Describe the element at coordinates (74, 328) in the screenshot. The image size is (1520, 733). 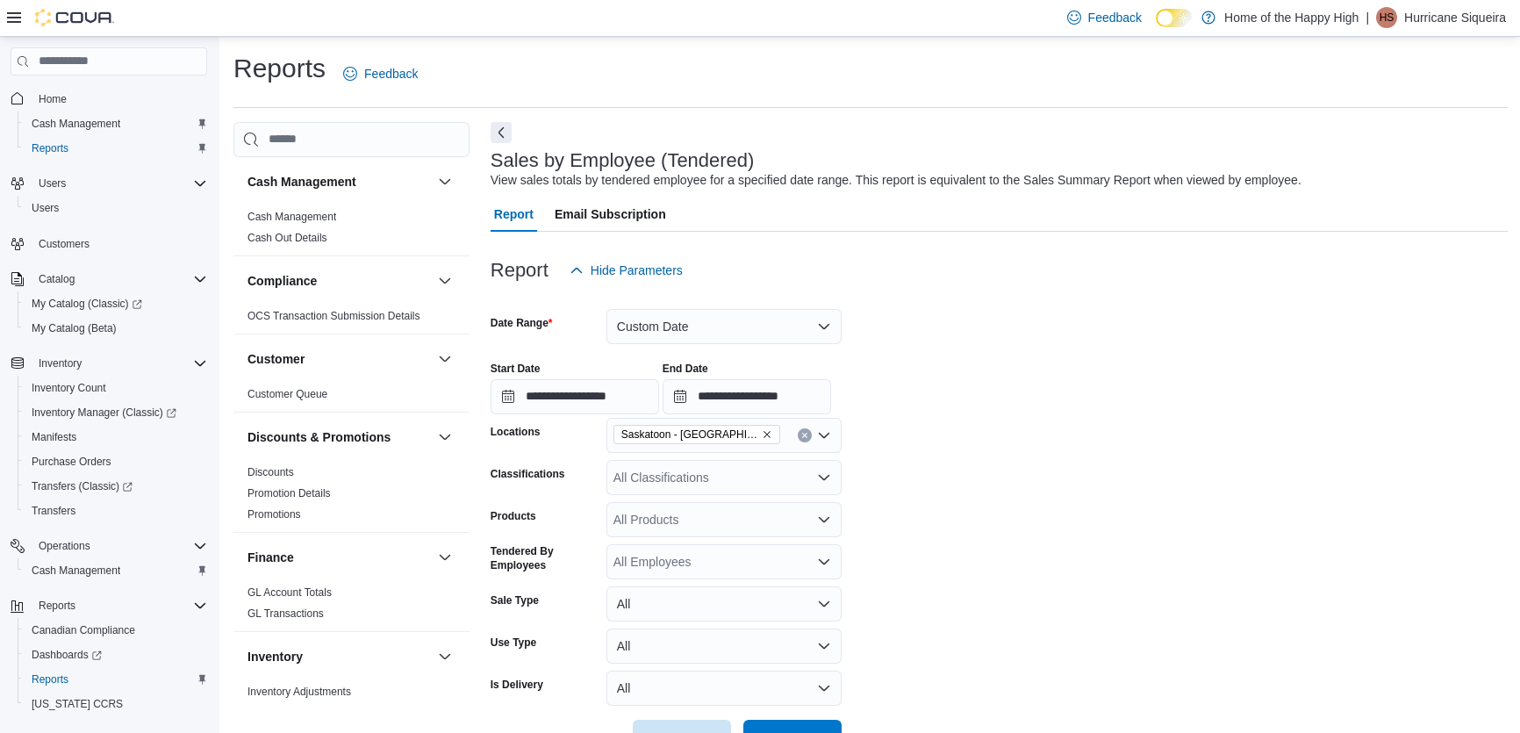
I see `span: My Catalog (Beta)` at that location.